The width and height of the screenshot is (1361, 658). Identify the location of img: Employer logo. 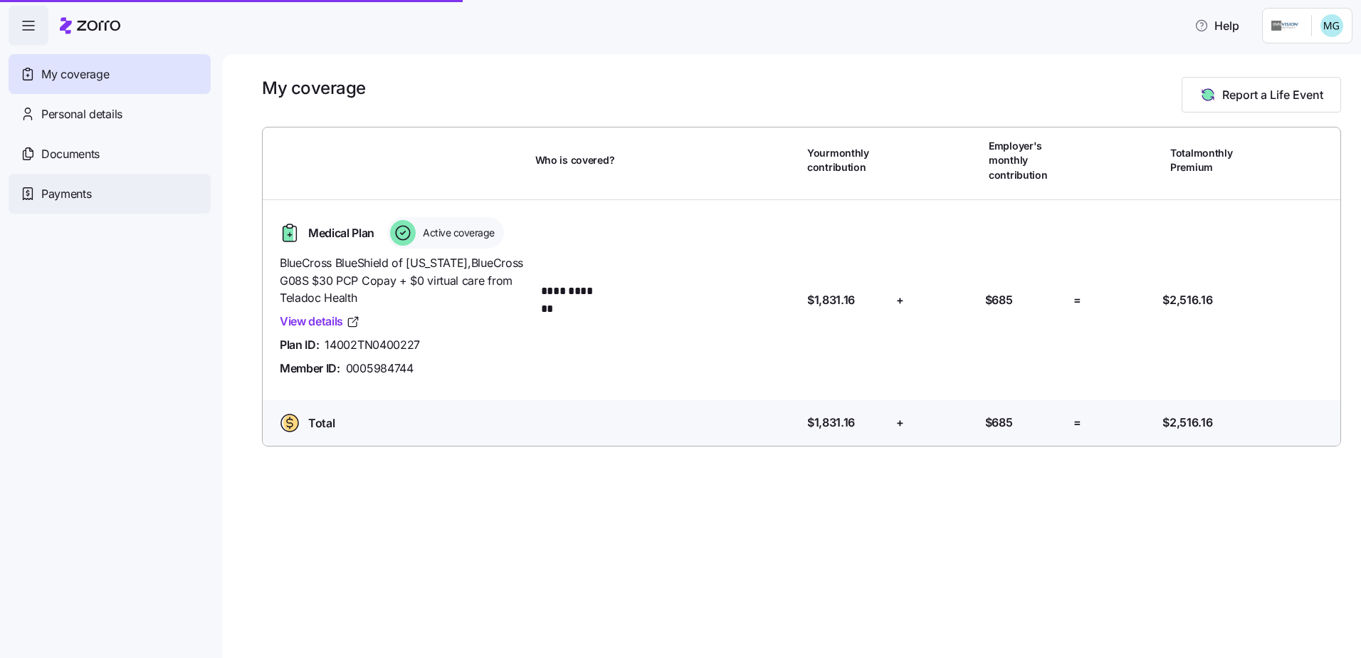
(1286, 26).